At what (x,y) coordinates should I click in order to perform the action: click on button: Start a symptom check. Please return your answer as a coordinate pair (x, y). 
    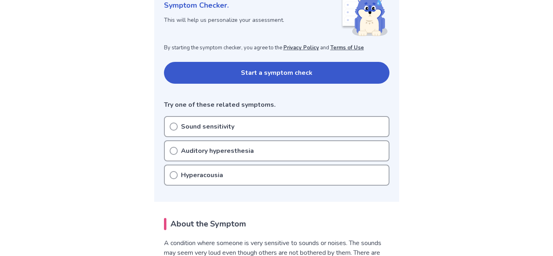
    Looking at the image, I should click on (277, 73).